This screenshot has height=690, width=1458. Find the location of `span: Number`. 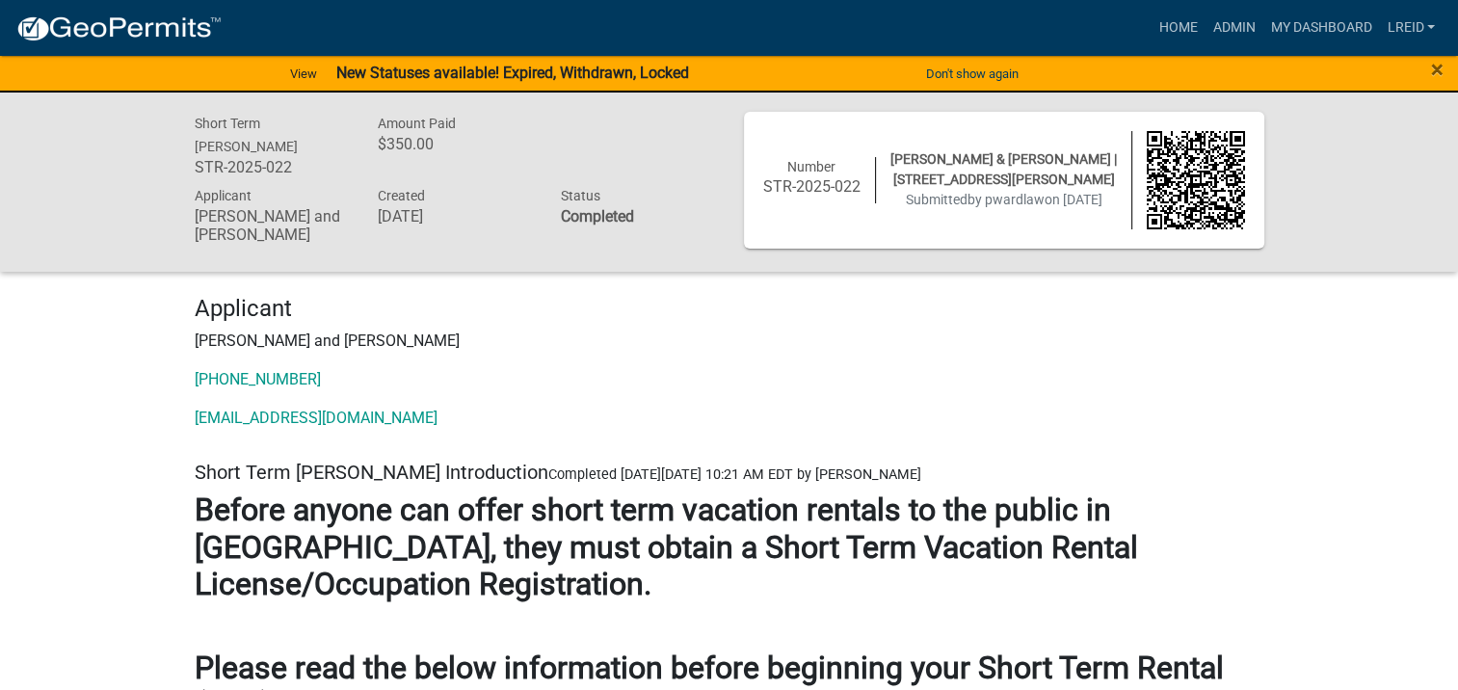

span: Number is located at coordinates (812, 167).